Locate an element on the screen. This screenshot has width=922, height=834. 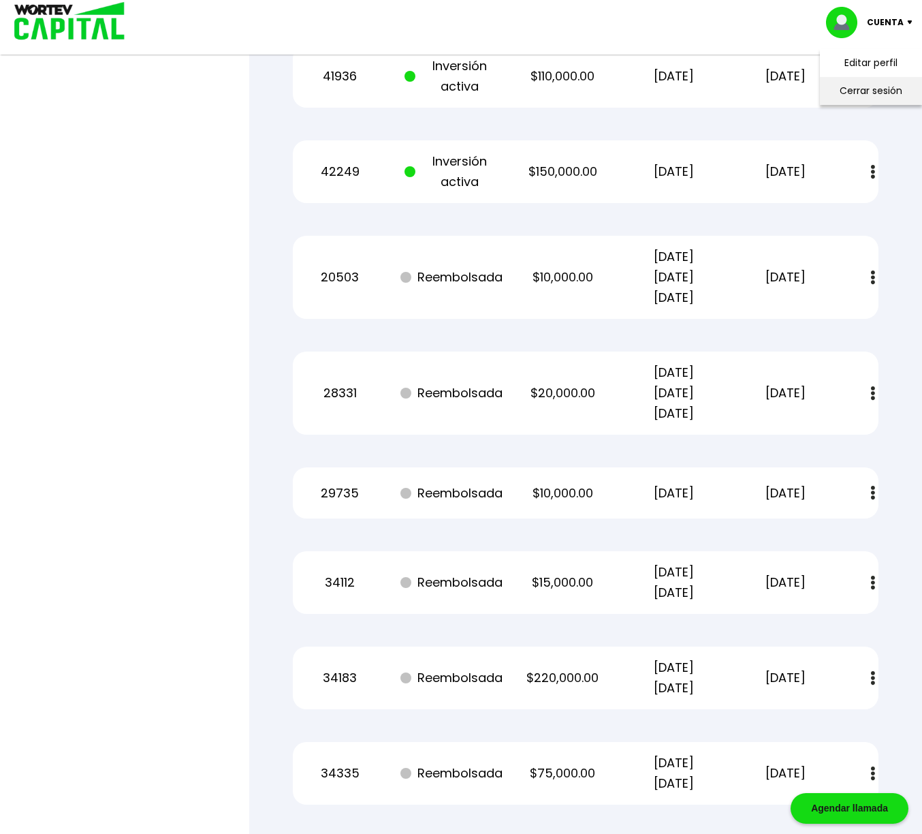
p: 34335 is located at coordinates (340, 773).